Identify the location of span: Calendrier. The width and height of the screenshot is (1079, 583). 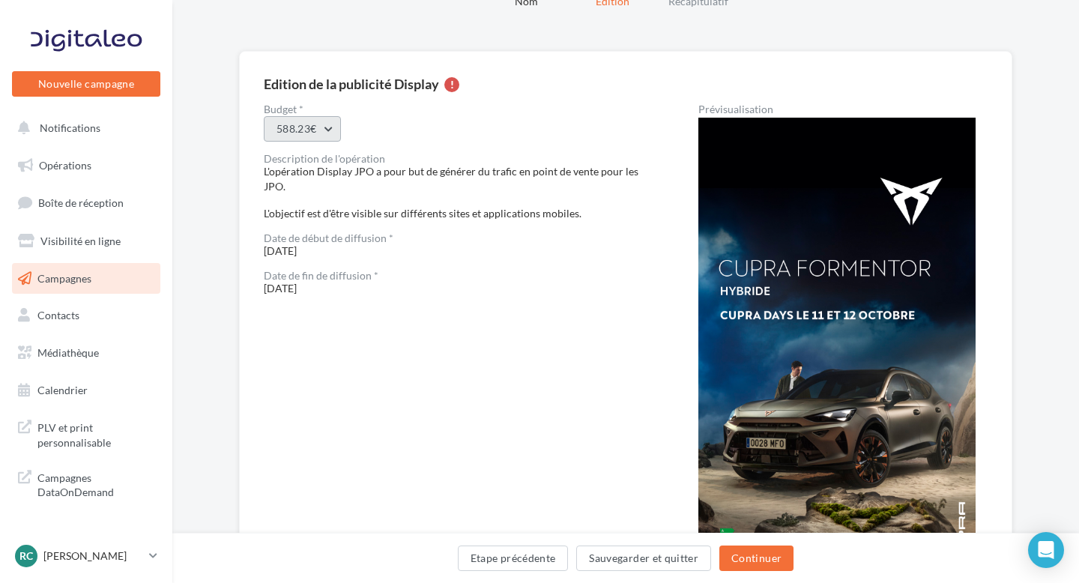
(62, 390).